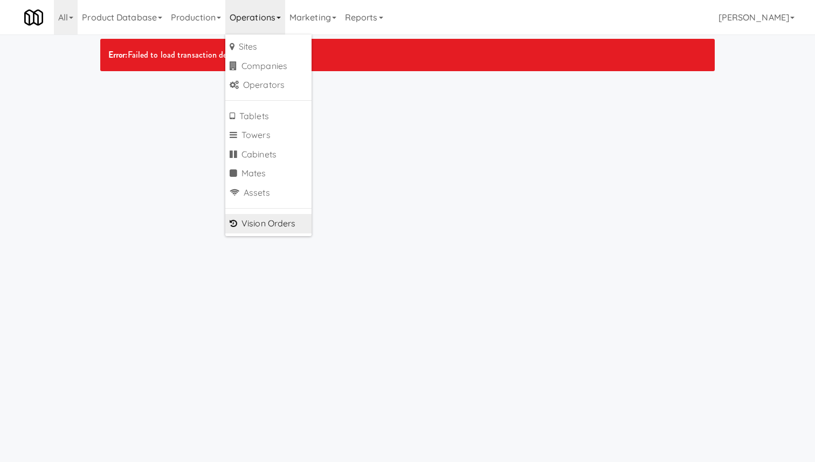 The image size is (815, 462). I want to click on a: Towers, so click(268, 135).